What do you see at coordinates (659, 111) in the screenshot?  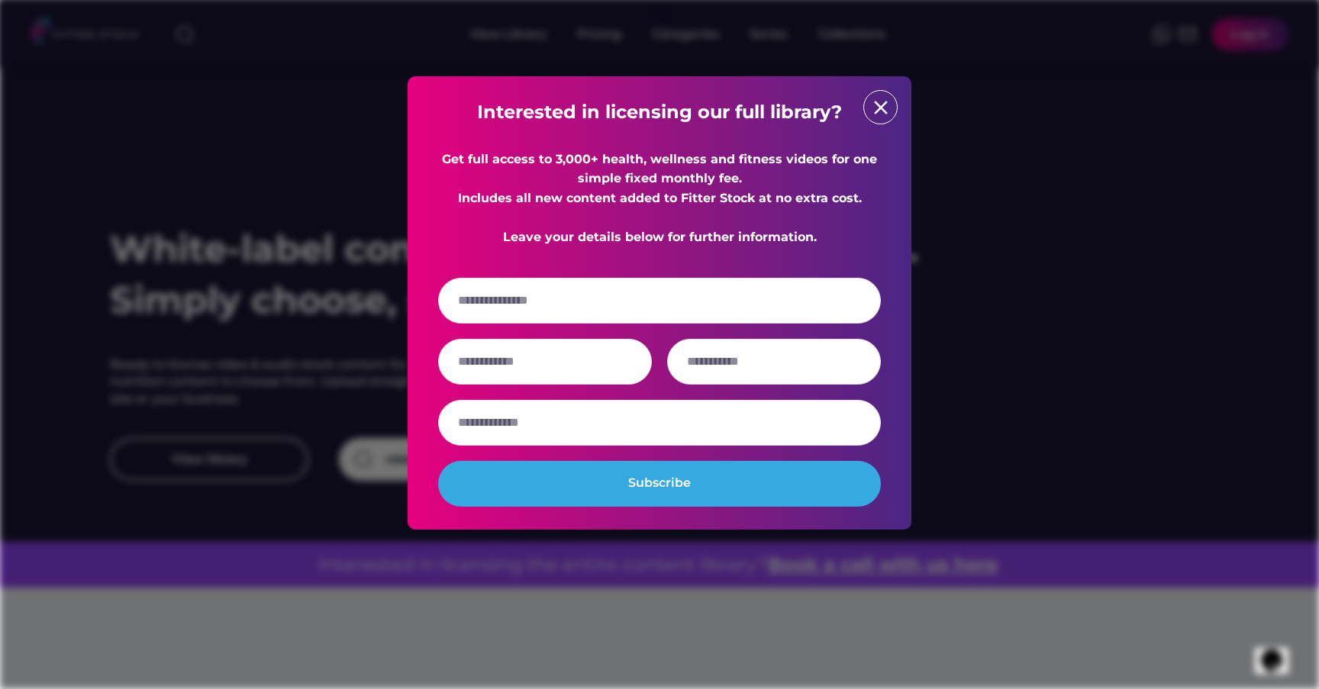 I see `strong: Interested in licensing our full library?` at bounding box center [659, 111].